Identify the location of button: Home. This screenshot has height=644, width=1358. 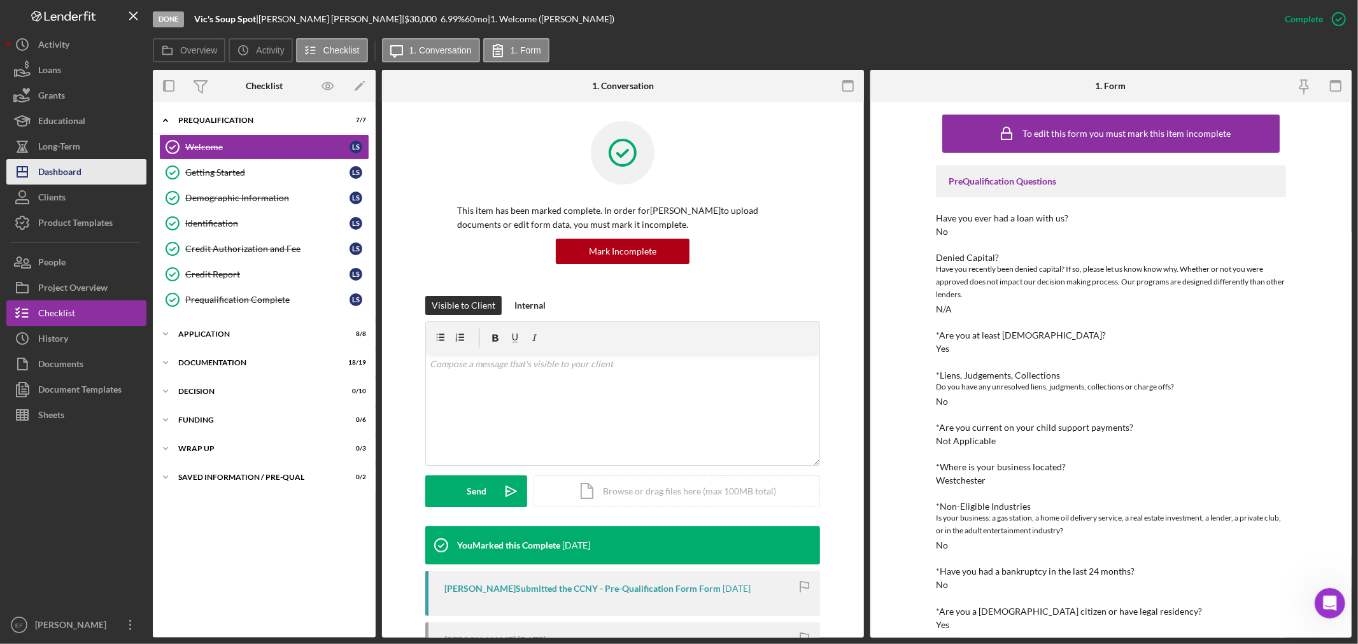
(211, 17).